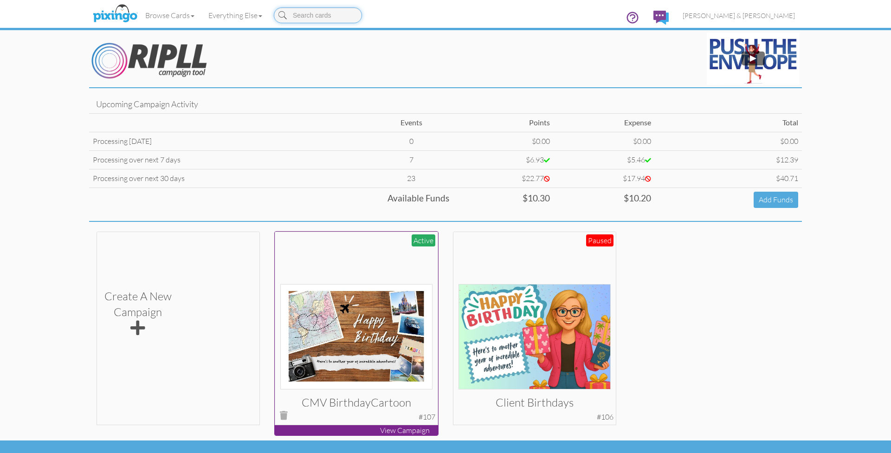  What do you see at coordinates (411, 142) in the screenshot?
I see `td: 0` at bounding box center [411, 142].